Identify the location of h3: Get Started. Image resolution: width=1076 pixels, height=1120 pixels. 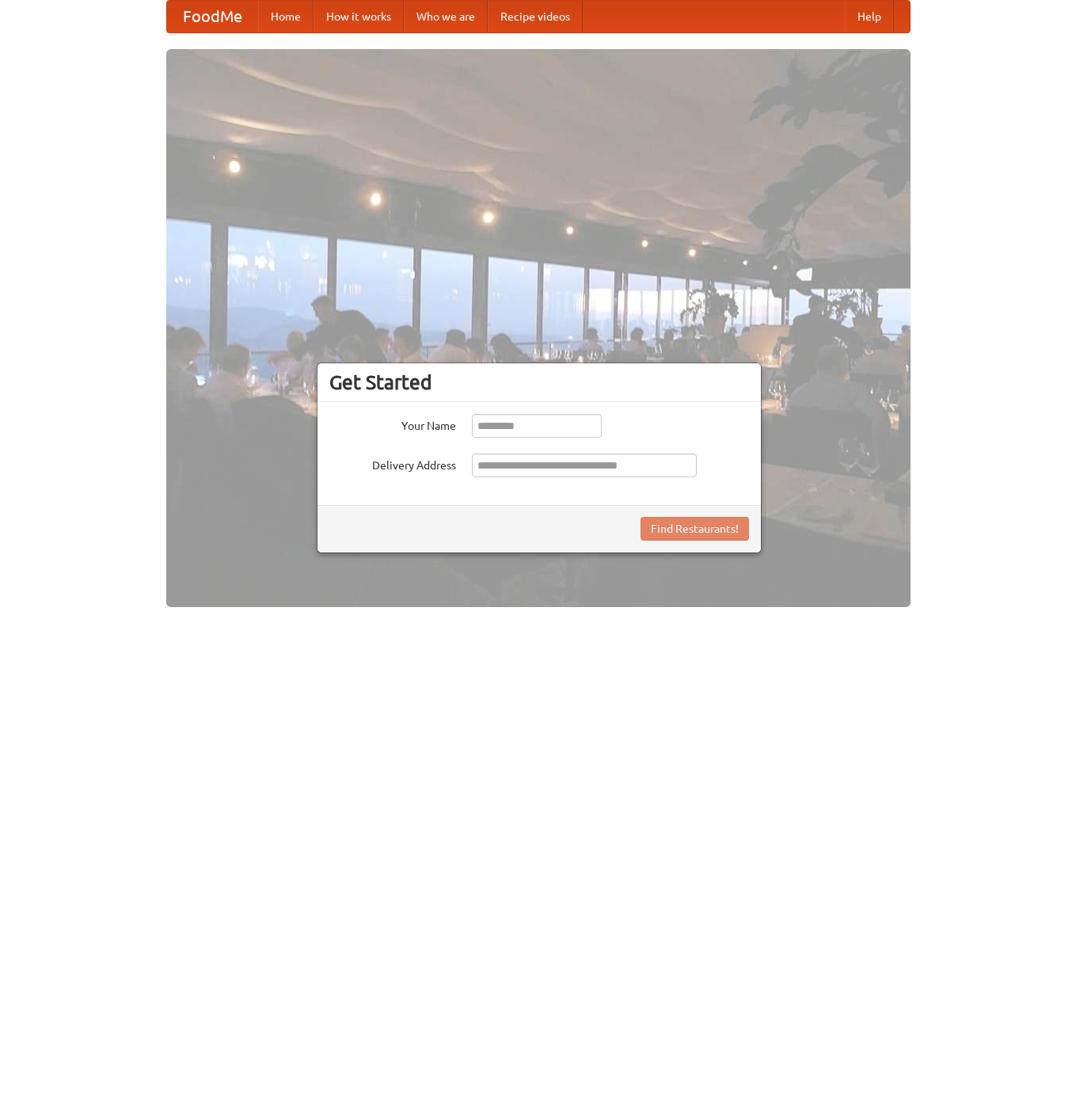
(538, 382).